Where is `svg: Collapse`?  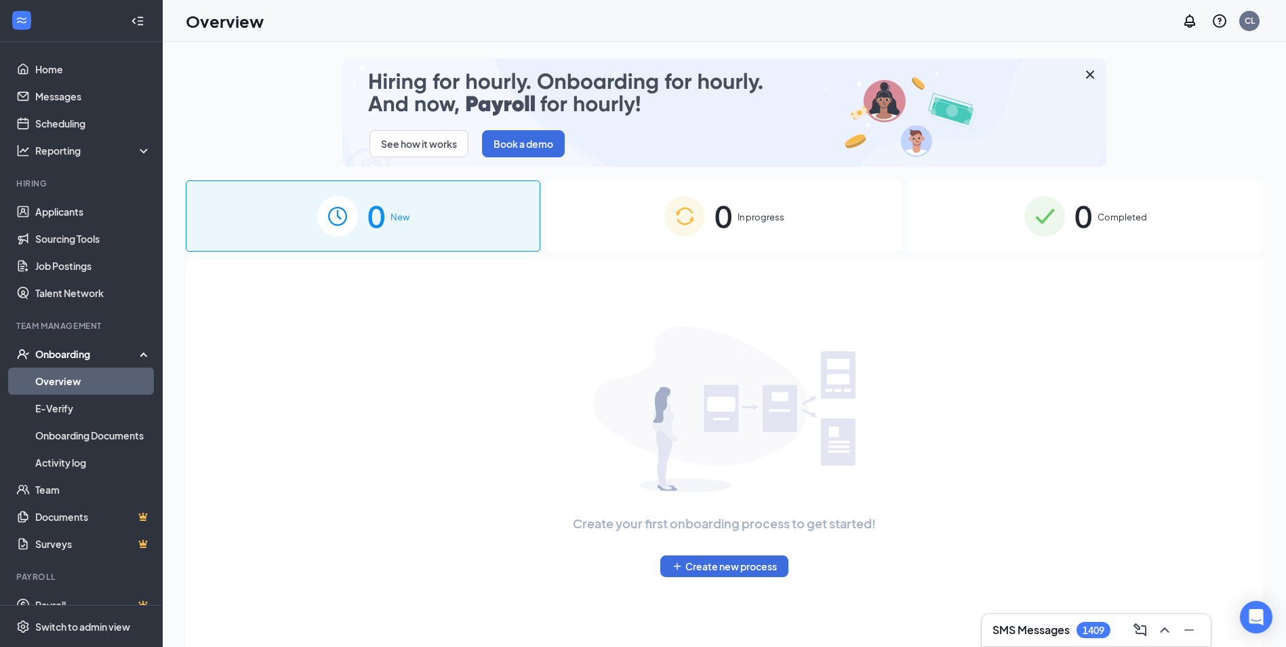
svg: Collapse is located at coordinates (138, 21).